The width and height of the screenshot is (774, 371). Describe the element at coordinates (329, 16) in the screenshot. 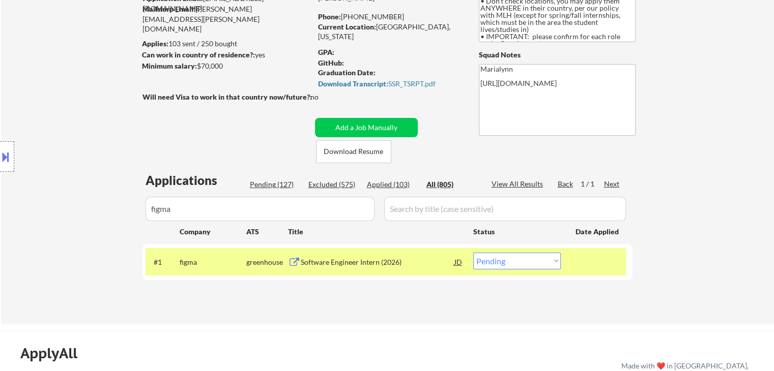

I see `strong: Phone:` at that location.